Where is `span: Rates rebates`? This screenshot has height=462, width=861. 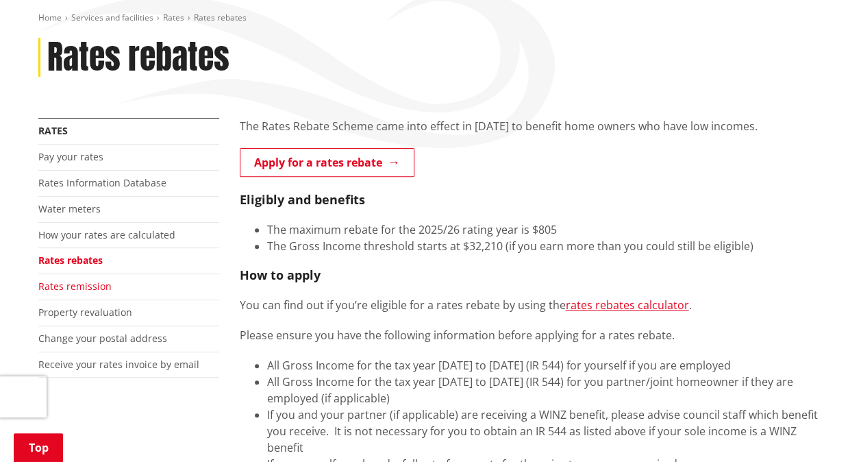 span: Rates rebates is located at coordinates (220, 17).